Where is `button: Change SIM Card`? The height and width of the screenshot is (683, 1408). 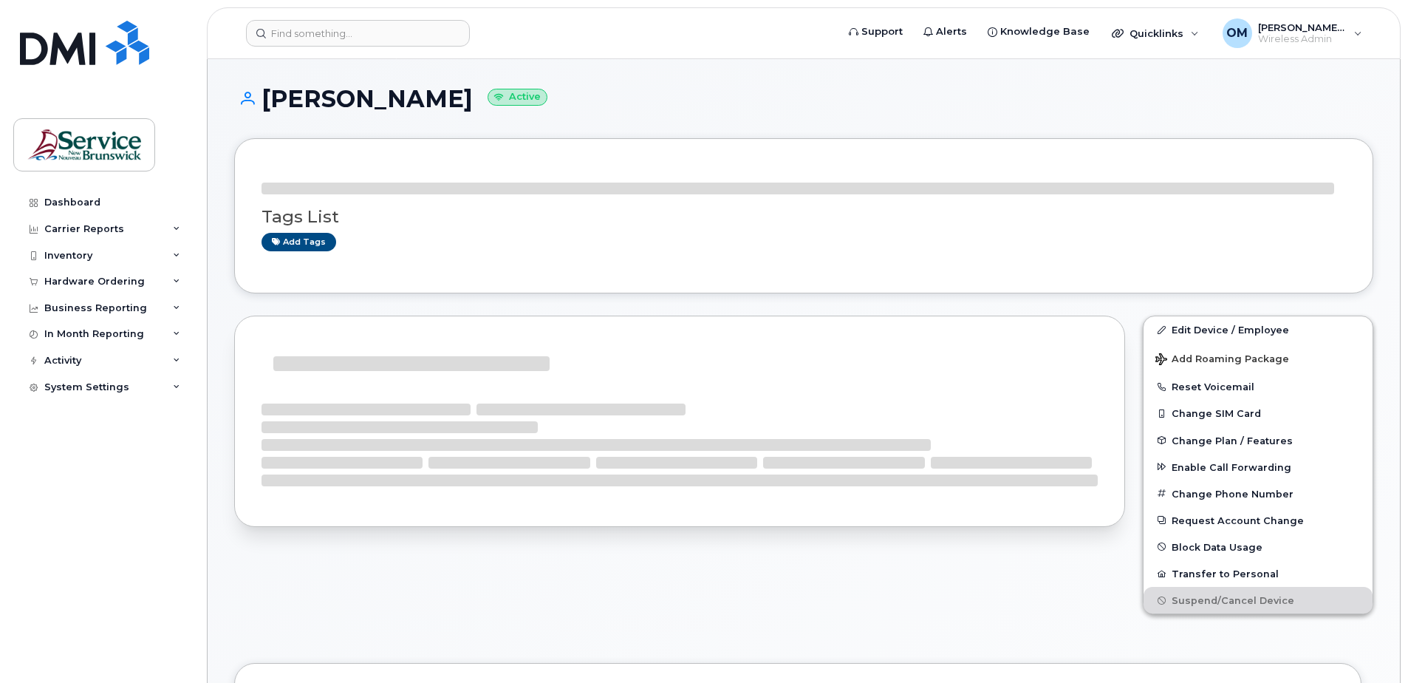 button: Change SIM Card is located at coordinates (1258, 413).